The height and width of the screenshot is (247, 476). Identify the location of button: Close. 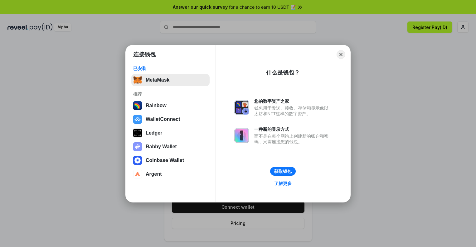
(341, 55).